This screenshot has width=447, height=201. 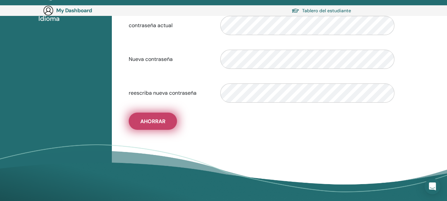 What do you see at coordinates (89, 10) in the screenshot?
I see `h3: My Dashboard` at bounding box center [89, 10].